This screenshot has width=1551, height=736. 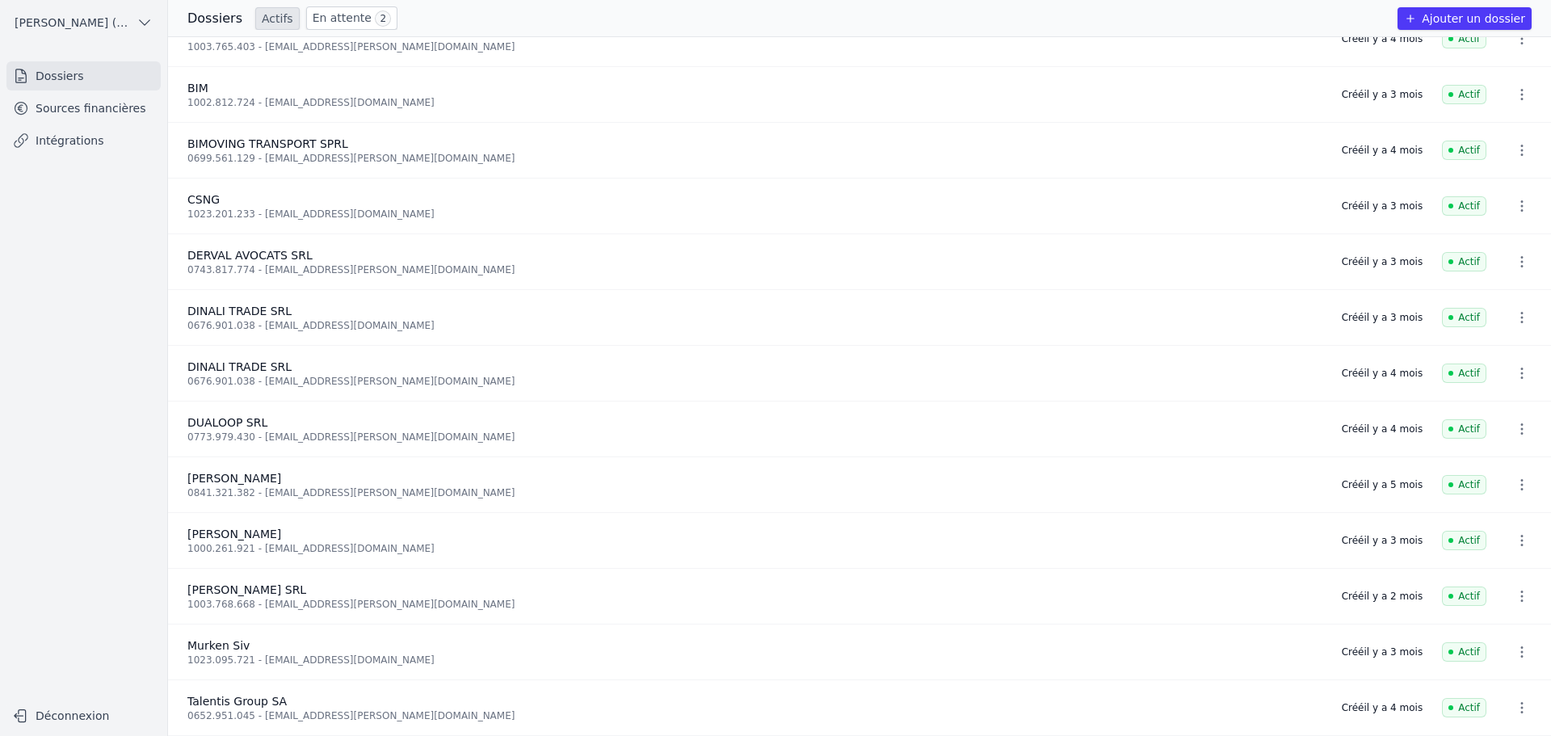 What do you see at coordinates (267, 144) in the screenshot?
I see `span: BIMOVING TRANSPORT SPRL` at bounding box center [267, 144].